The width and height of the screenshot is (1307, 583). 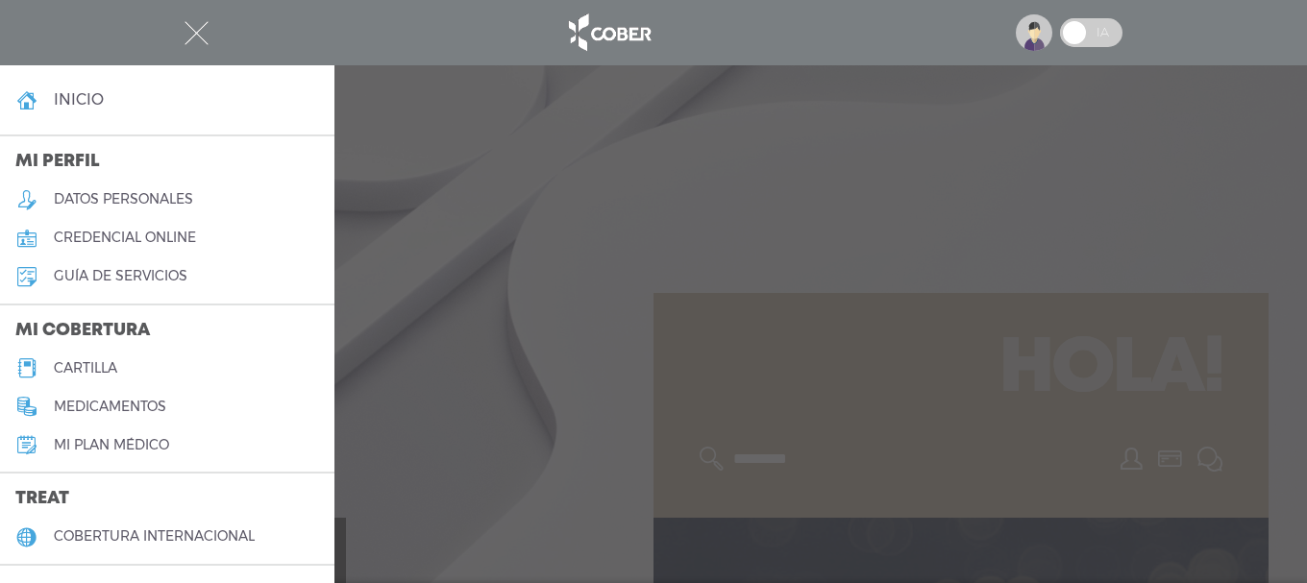 I want to click on img: profile-placeholder.svg, so click(x=1034, y=33).